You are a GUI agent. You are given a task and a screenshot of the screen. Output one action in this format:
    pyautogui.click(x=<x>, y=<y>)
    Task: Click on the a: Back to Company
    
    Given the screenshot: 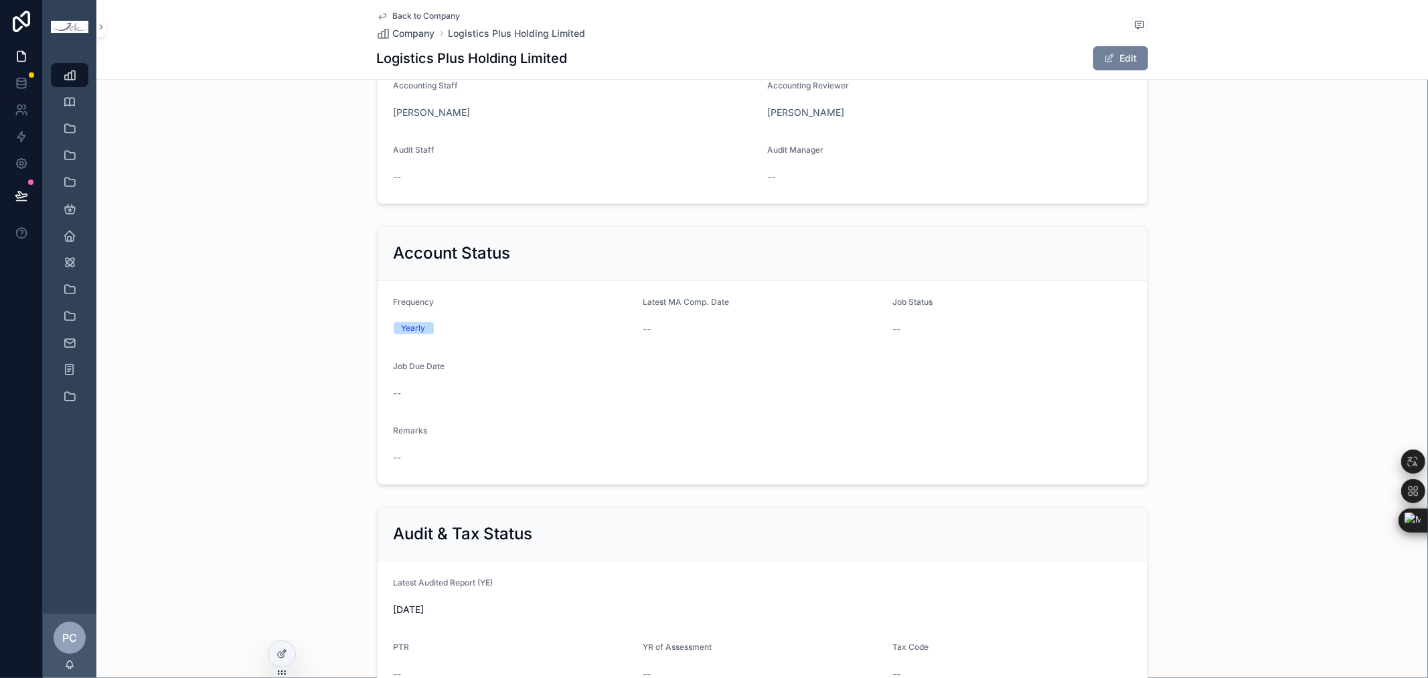 What is the action you would take?
    pyautogui.click(x=418, y=16)
    